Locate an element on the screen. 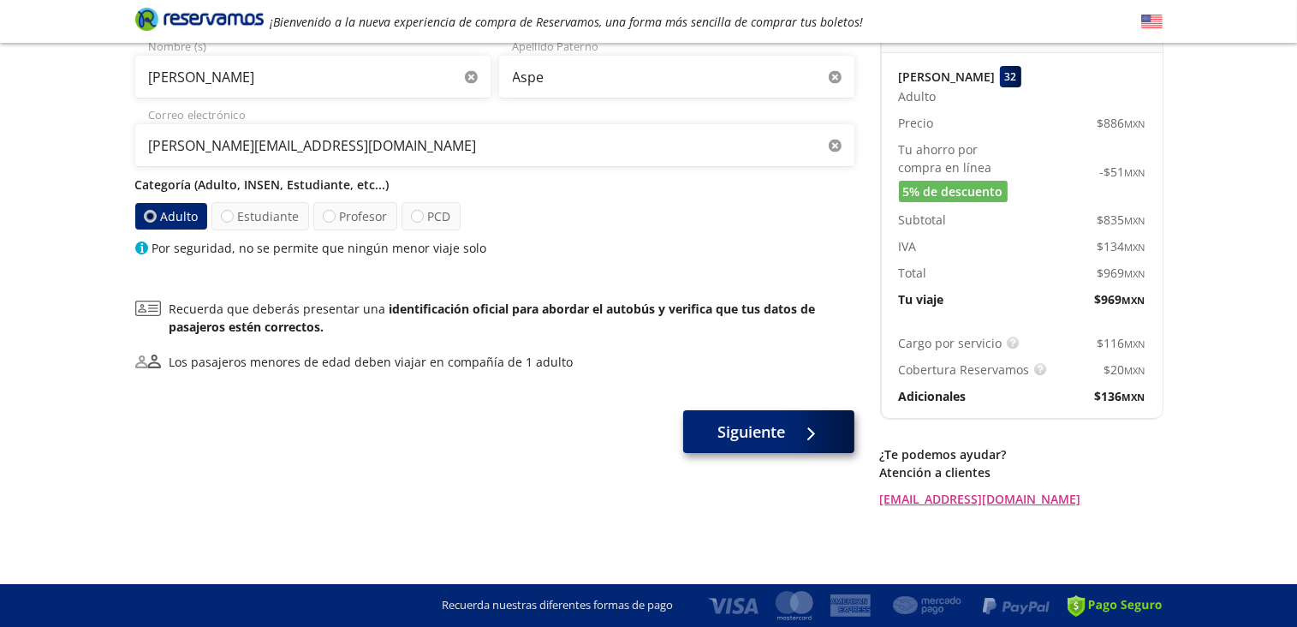  span: $ 886 is located at coordinates (1122, 122).